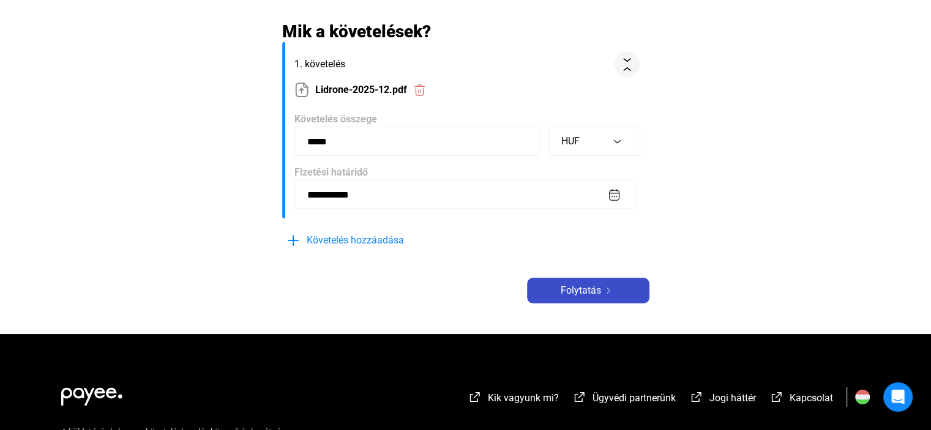  I want to click on span: Követelés összege, so click(336, 119).